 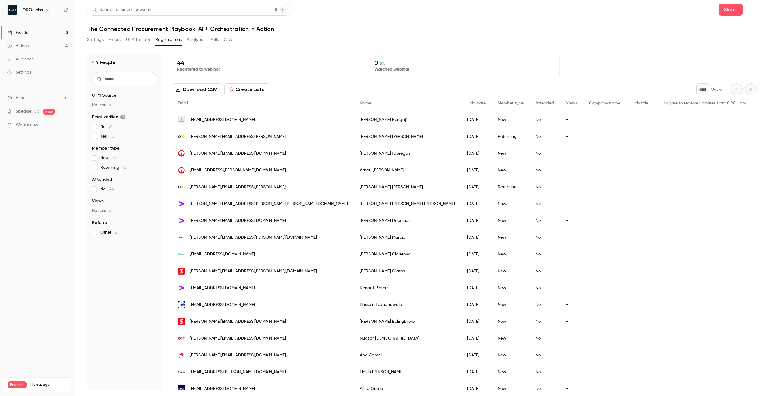 I want to click on span: 2, so click(x=116, y=232).